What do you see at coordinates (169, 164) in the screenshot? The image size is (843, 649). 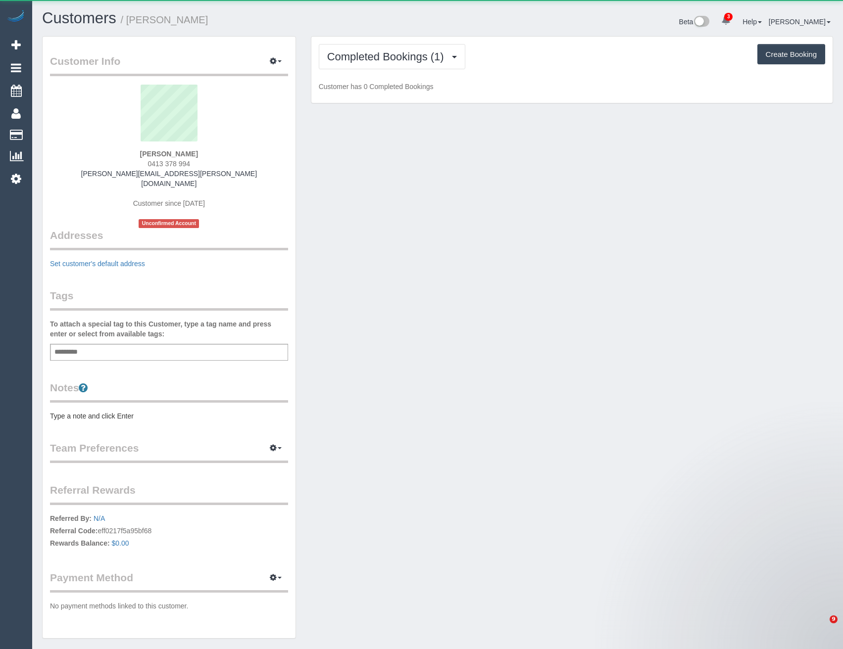 I see `span: 0413 378 994` at bounding box center [169, 164].